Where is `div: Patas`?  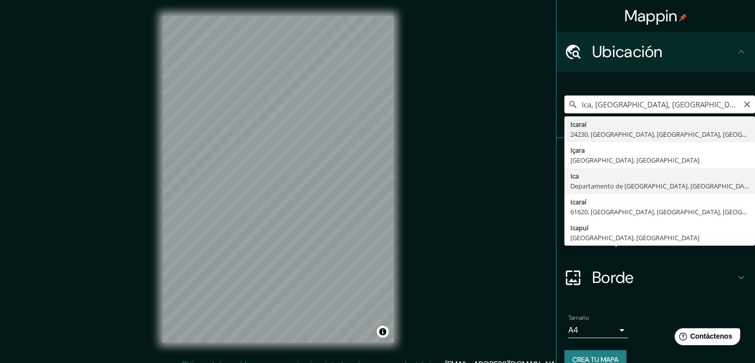 div: Patas is located at coordinates (656, 158).